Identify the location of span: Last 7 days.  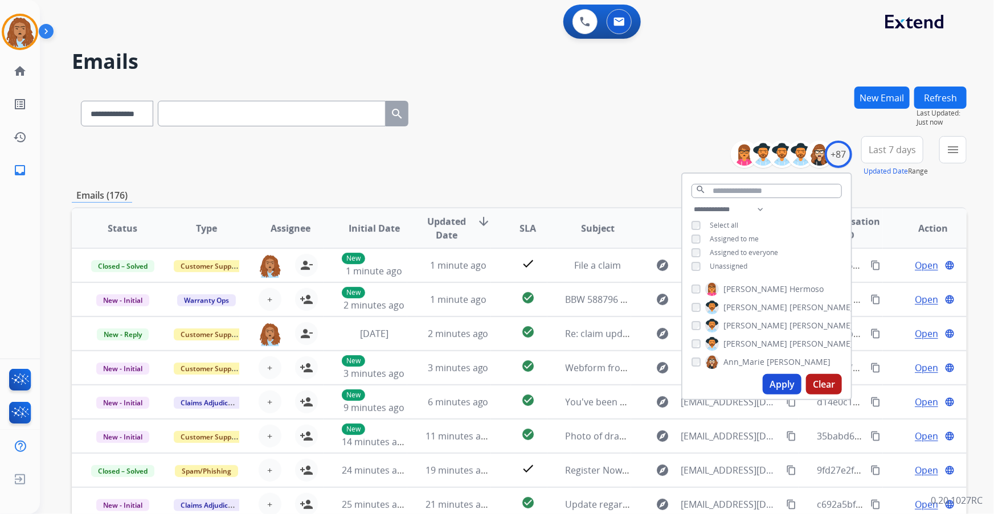
(892, 150).